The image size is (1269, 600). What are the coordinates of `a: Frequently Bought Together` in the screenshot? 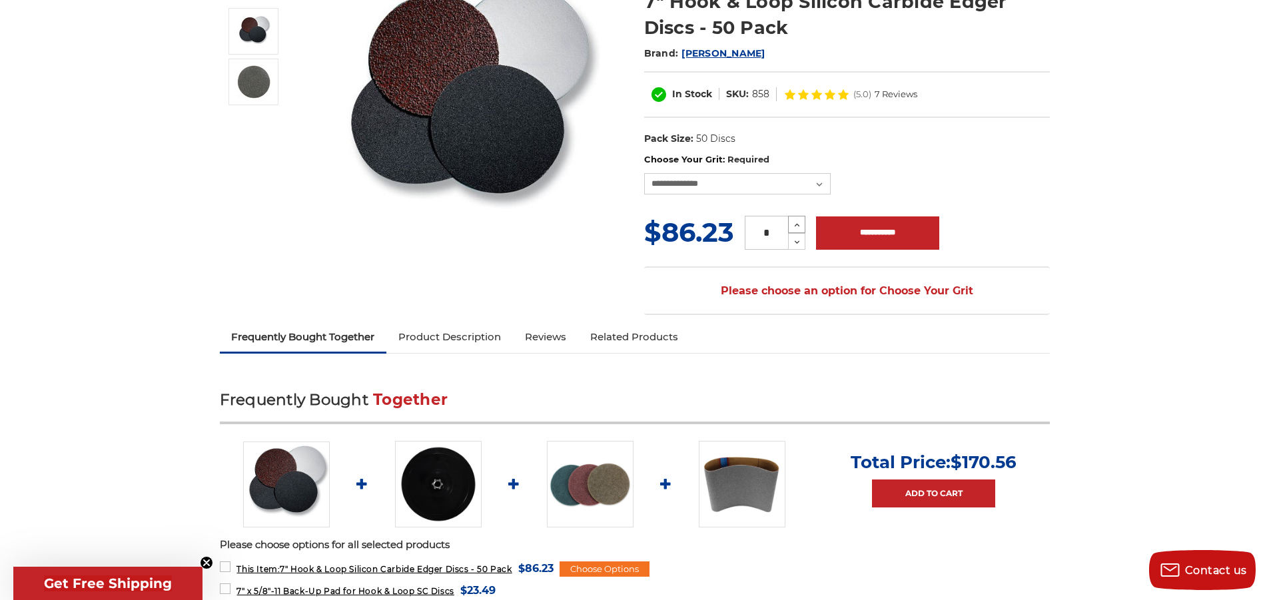 It's located at (303, 337).